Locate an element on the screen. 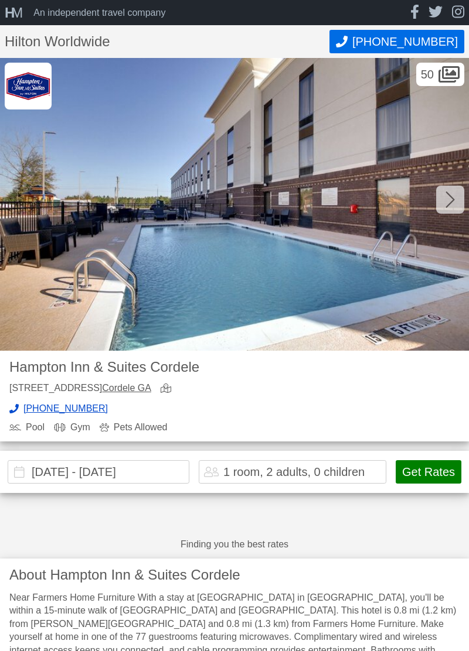  div: Finding you the best rates is located at coordinates (234, 545).